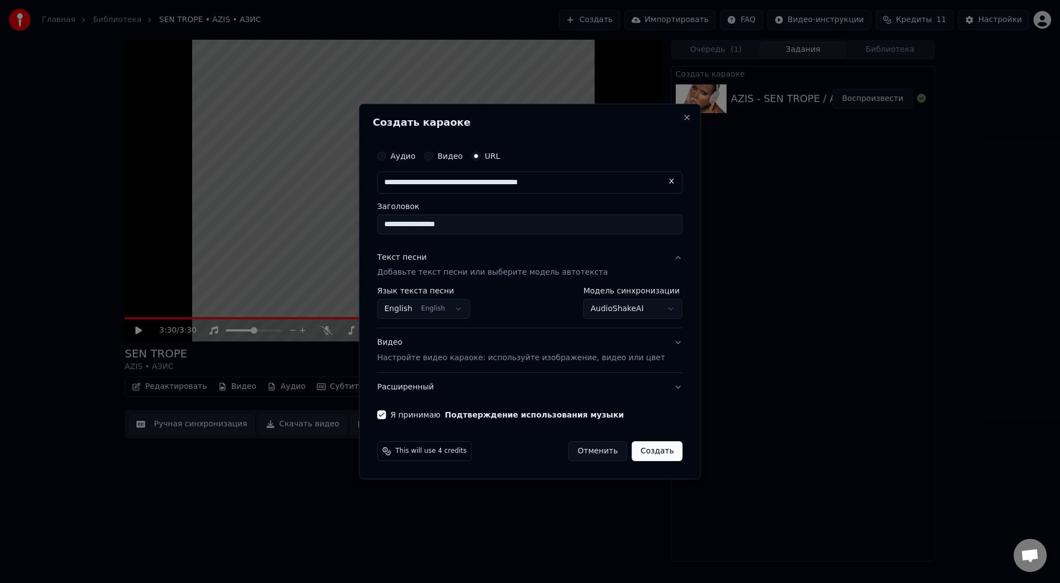 Image resolution: width=1060 pixels, height=583 pixels. Describe the element at coordinates (431, 452) in the screenshot. I see `span: This will use 4 credits` at that location.